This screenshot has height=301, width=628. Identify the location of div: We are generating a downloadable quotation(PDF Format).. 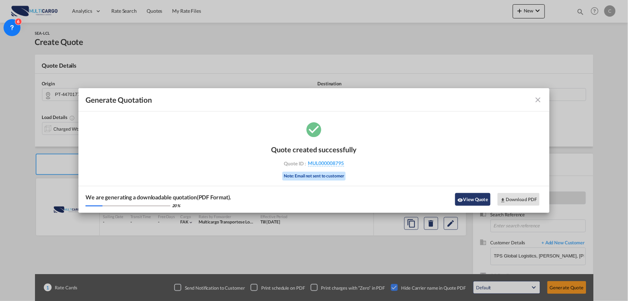
(158, 197).